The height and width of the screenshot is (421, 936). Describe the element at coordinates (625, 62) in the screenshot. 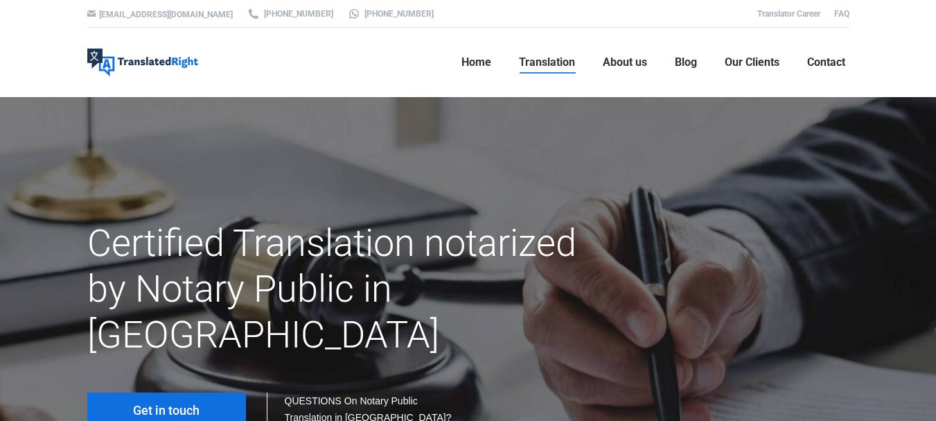

I see `span: About us` at that location.